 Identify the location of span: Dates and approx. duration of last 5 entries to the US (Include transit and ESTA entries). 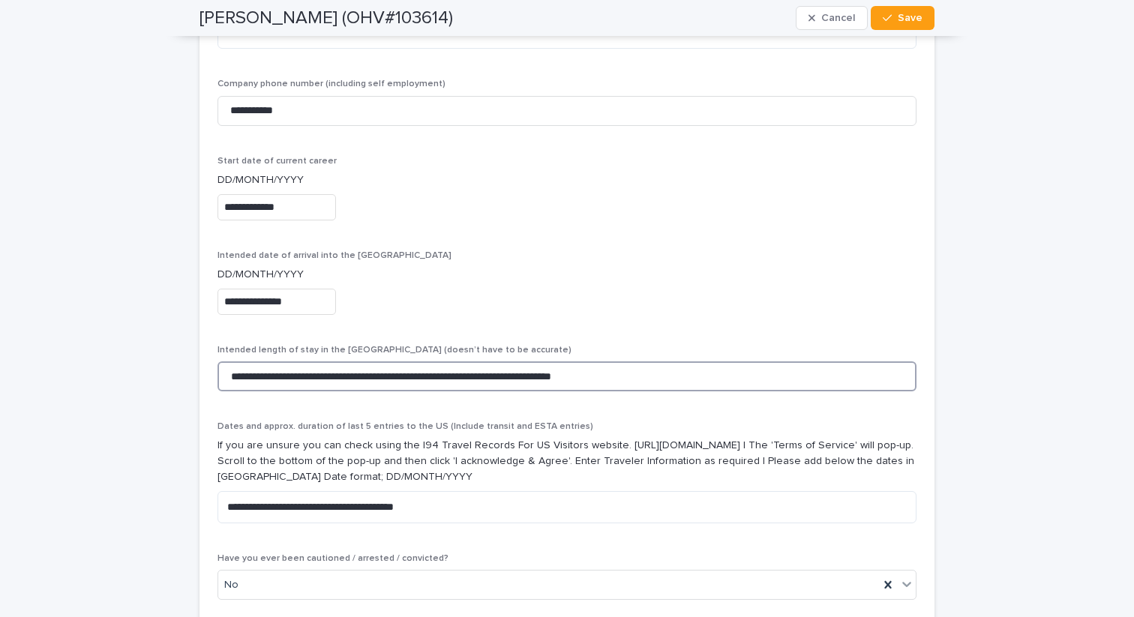
(405, 427).